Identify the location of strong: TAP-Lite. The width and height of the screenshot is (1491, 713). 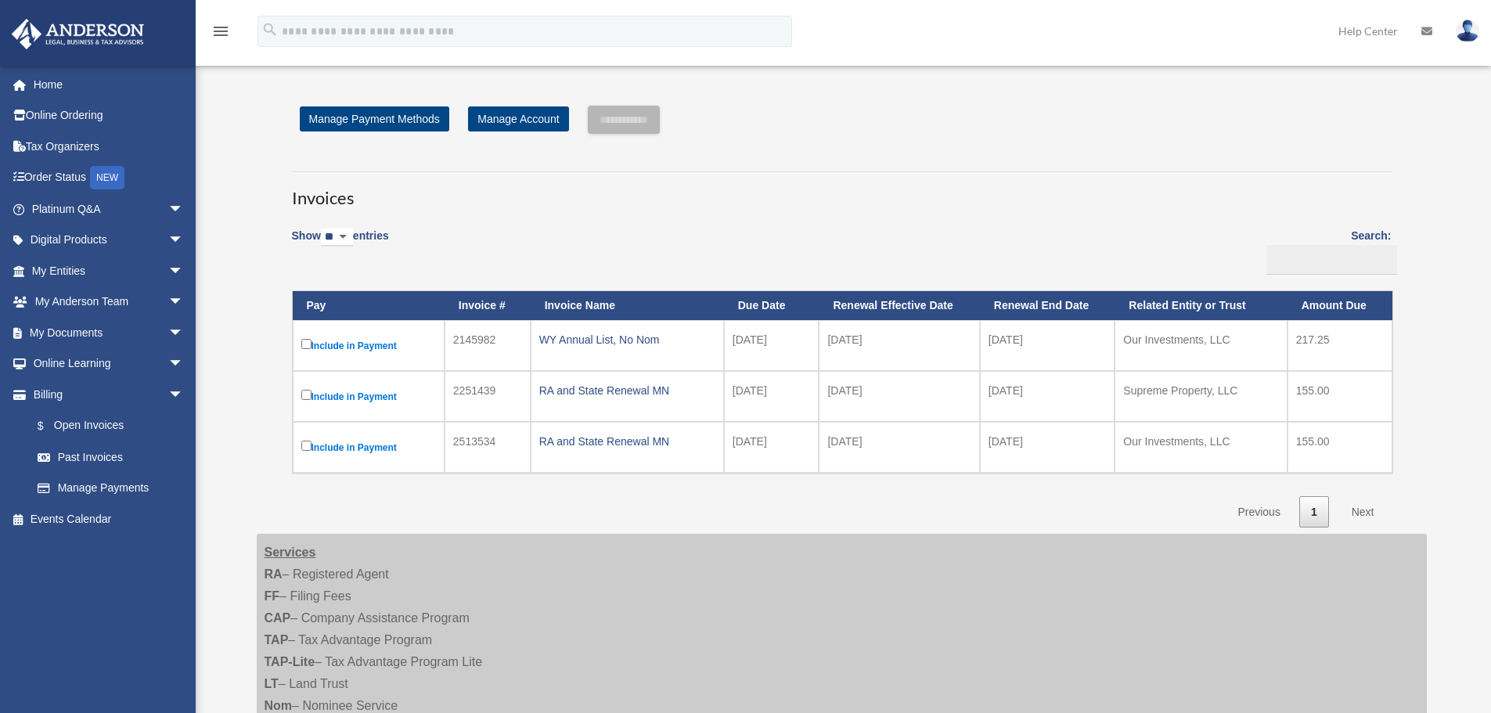
(290, 661).